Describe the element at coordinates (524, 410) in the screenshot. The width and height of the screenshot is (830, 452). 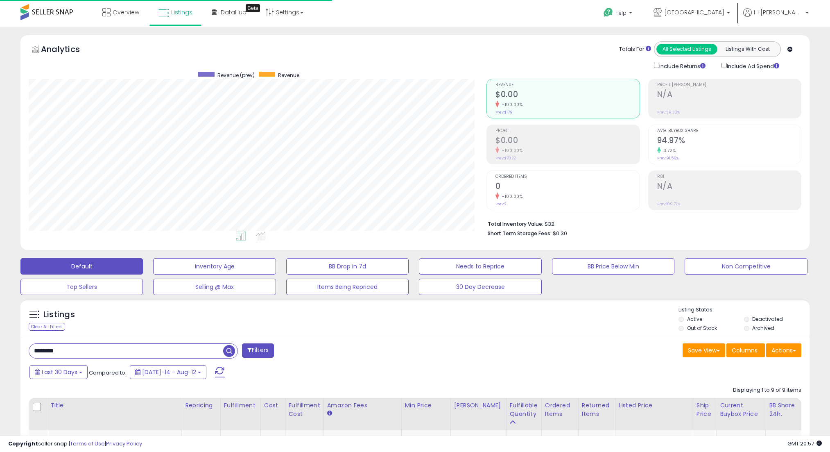
I see `div: Fulfillable Quantity` at that location.